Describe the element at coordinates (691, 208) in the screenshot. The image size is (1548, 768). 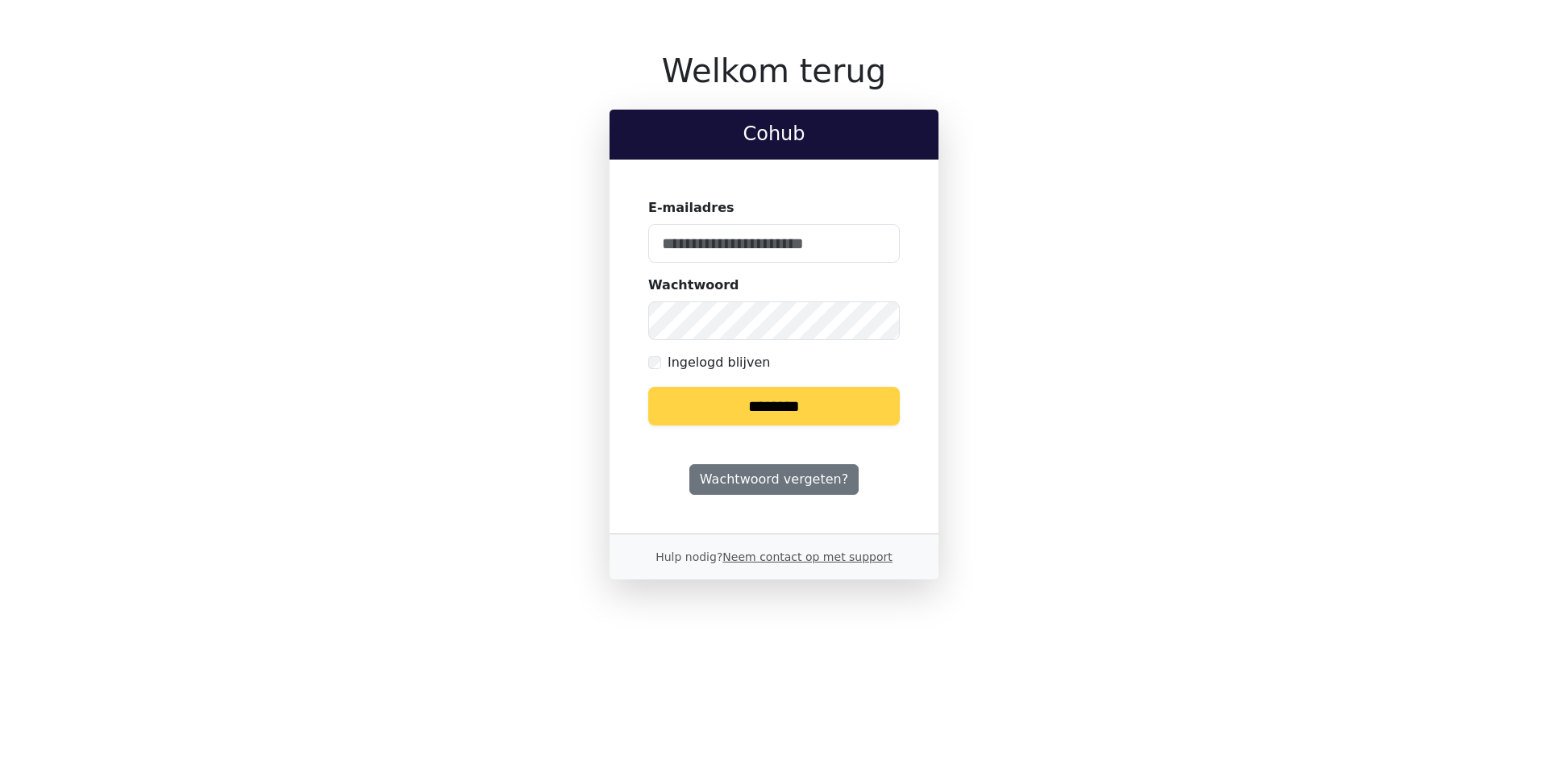
I see `label: E-mailadres` at that location.